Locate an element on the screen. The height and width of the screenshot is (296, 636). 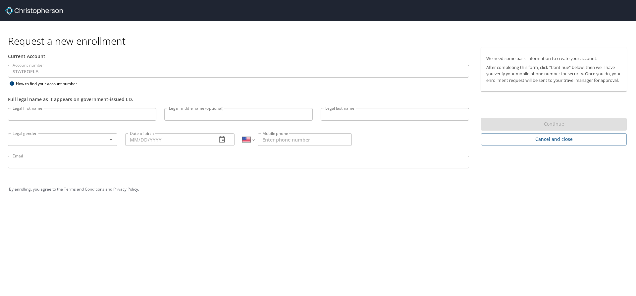
p: We need some basic information to create your account. is located at coordinates (554, 58).